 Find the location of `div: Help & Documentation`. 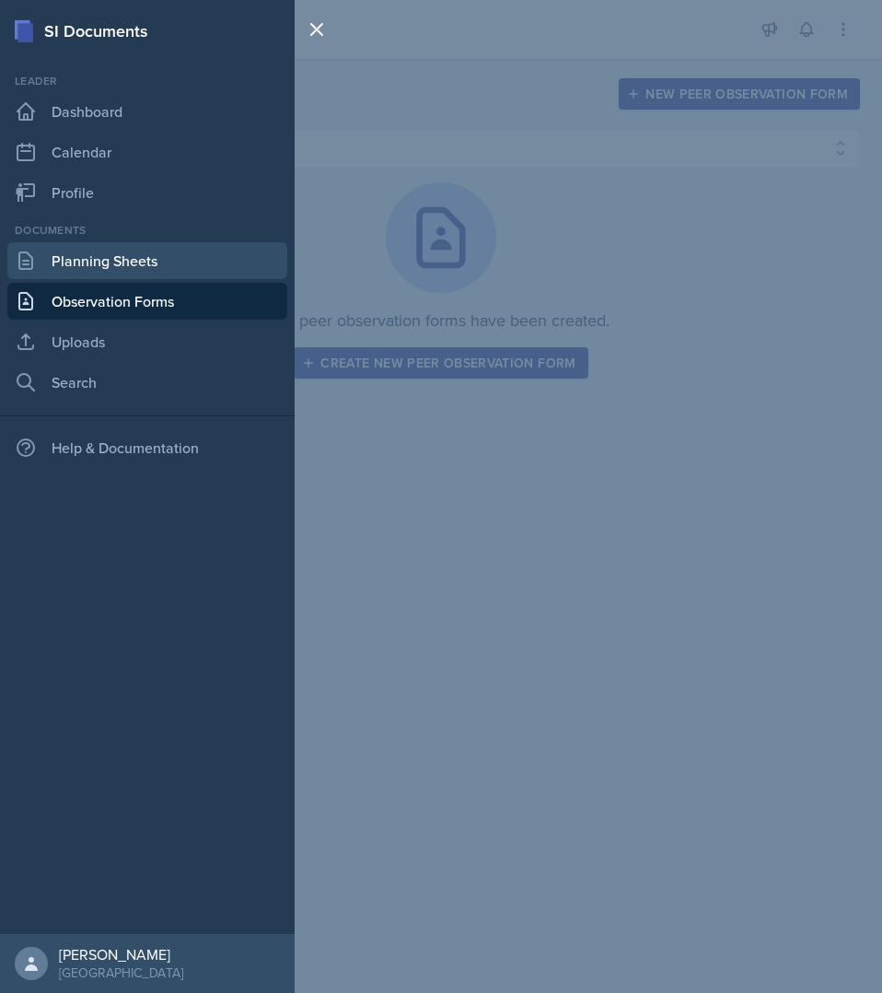

div: Help & Documentation is located at coordinates (147, 448).